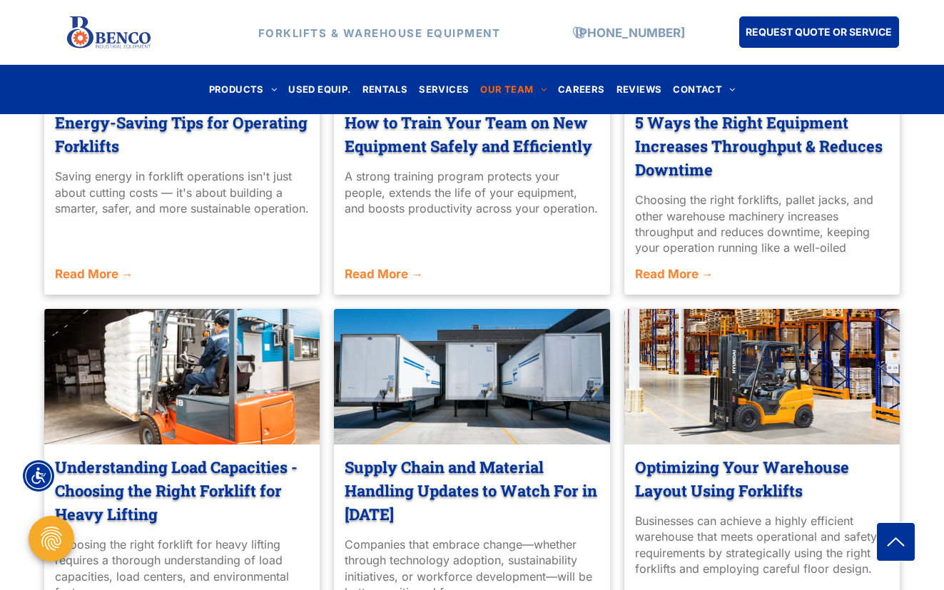 This screenshot has height=590, width=944. Describe the element at coordinates (581, 89) in the screenshot. I see `a: CAREERS` at that location.